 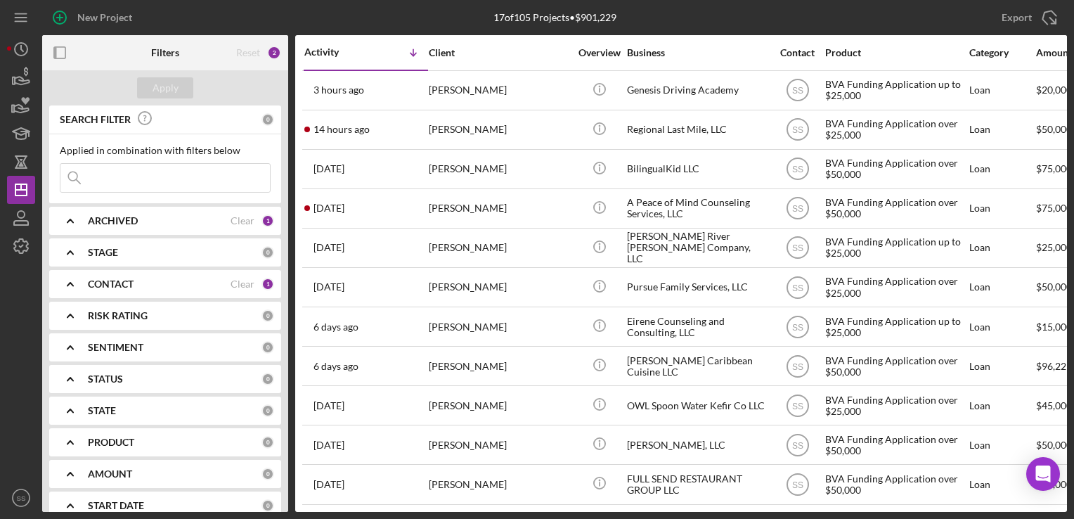 What do you see at coordinates (1043, 474) in the screenshot?
I see `div: Open Intercom Messenger` at bounding box center [1043, 474].